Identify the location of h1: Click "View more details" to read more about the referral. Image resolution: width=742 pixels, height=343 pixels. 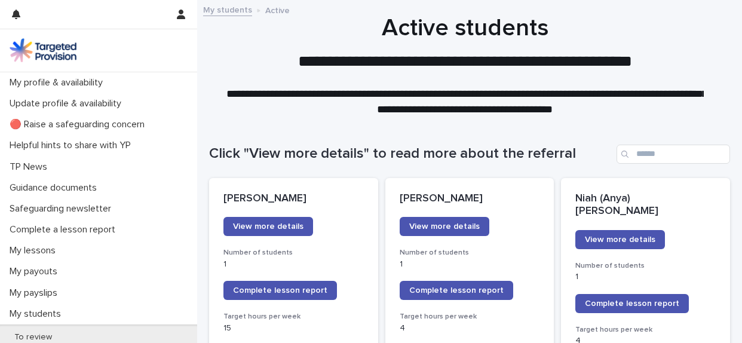
(410, 154).